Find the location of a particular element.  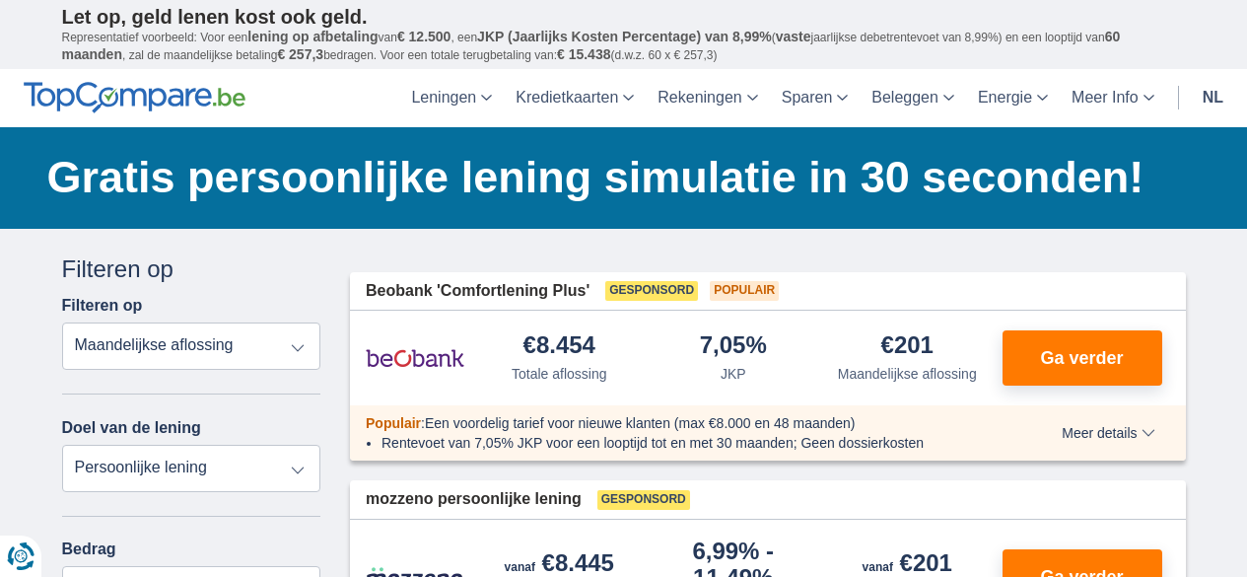

div: 7,05% is located at coordinates (734, 346).